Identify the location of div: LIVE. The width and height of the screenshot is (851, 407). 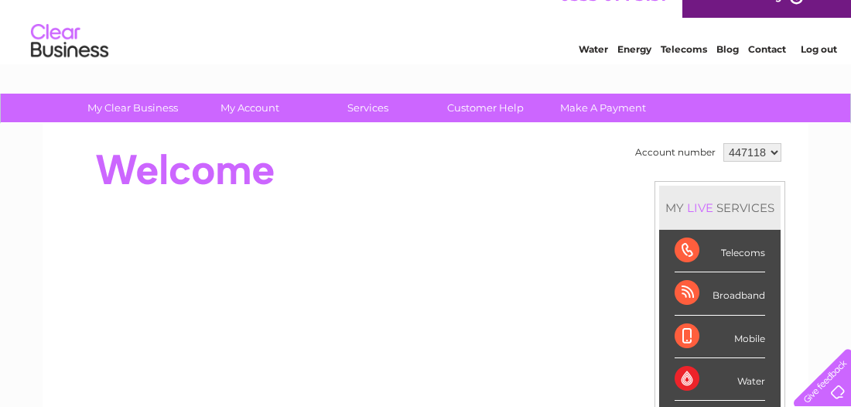
(700, 207).